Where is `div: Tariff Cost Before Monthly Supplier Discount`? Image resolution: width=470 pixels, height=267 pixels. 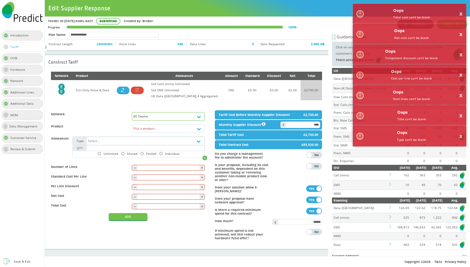
div: Tariff Cost Before Monthly Supplier Discount is located at coordinates (254, 114).